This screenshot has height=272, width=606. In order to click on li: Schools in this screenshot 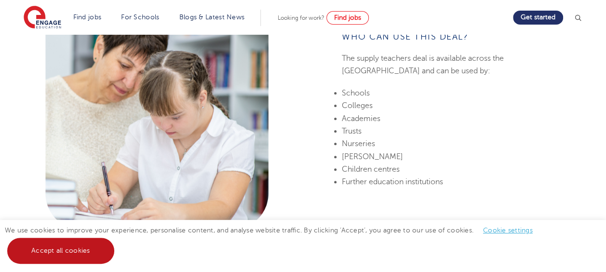, I will do `click(449, 93)`.